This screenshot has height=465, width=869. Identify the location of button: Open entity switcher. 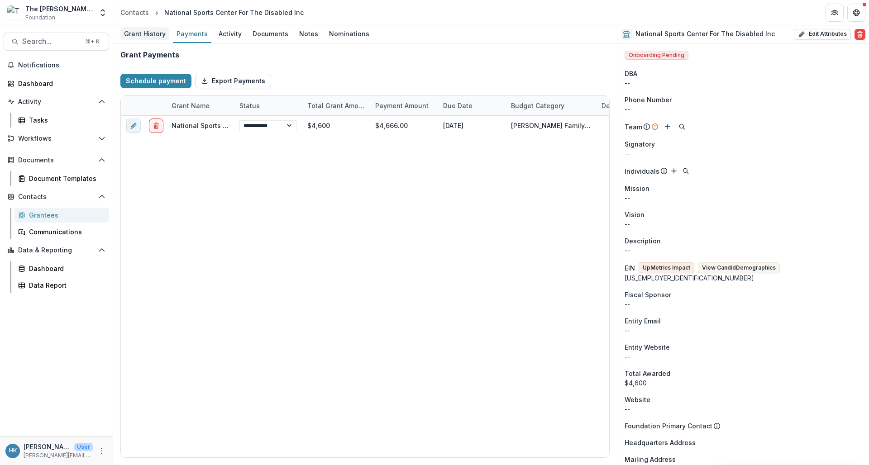
(103, 13).